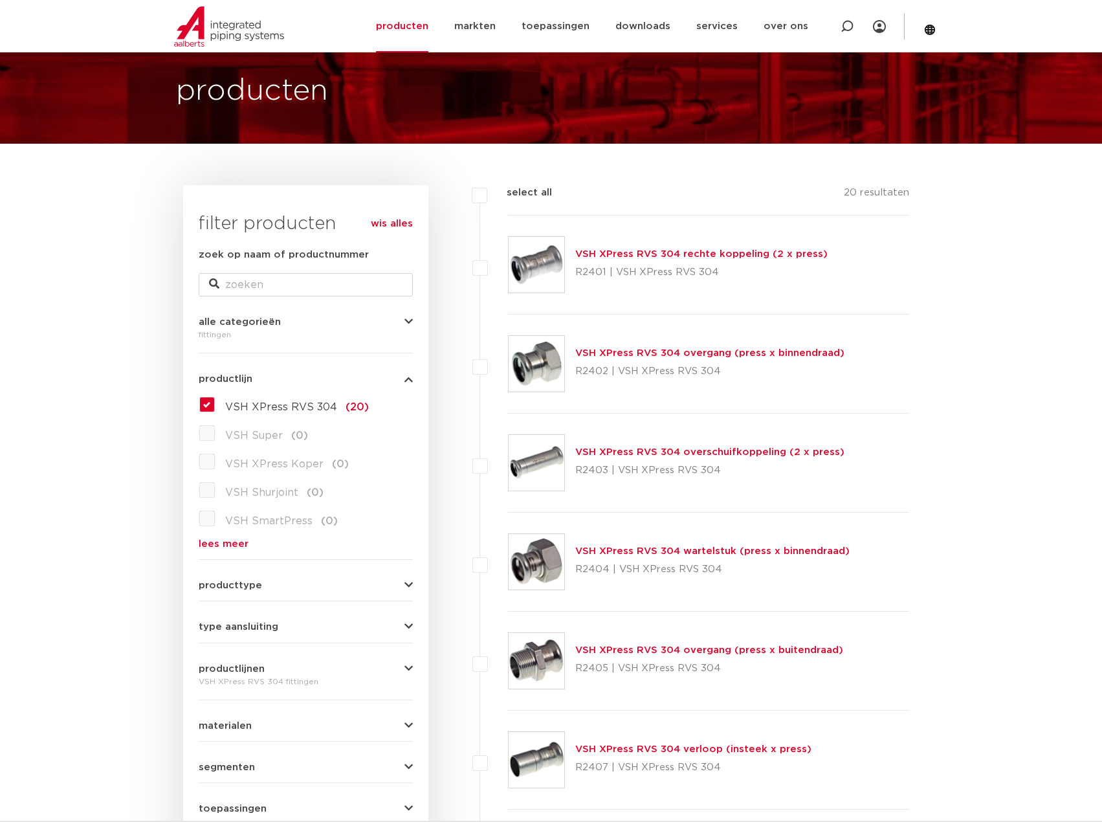  I want to click on p: R2407 | VSH XPress RVS 304, so click(693, 767).